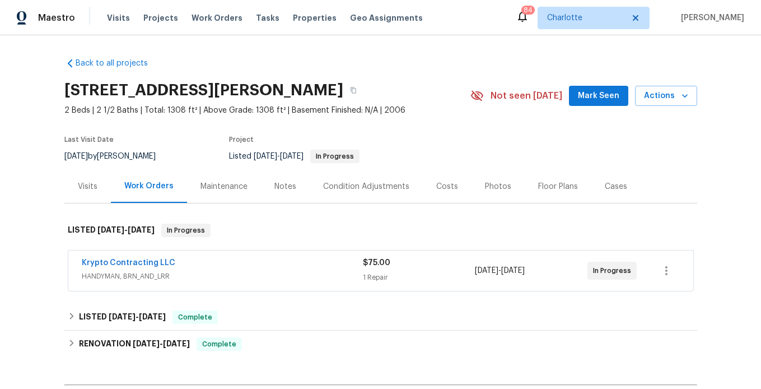 Image resolution: width=761 pixels, height=389 pixels. Describe the element at coordinates (599, 96) in the screenshot. I see `span: Mark Seen` at that location.